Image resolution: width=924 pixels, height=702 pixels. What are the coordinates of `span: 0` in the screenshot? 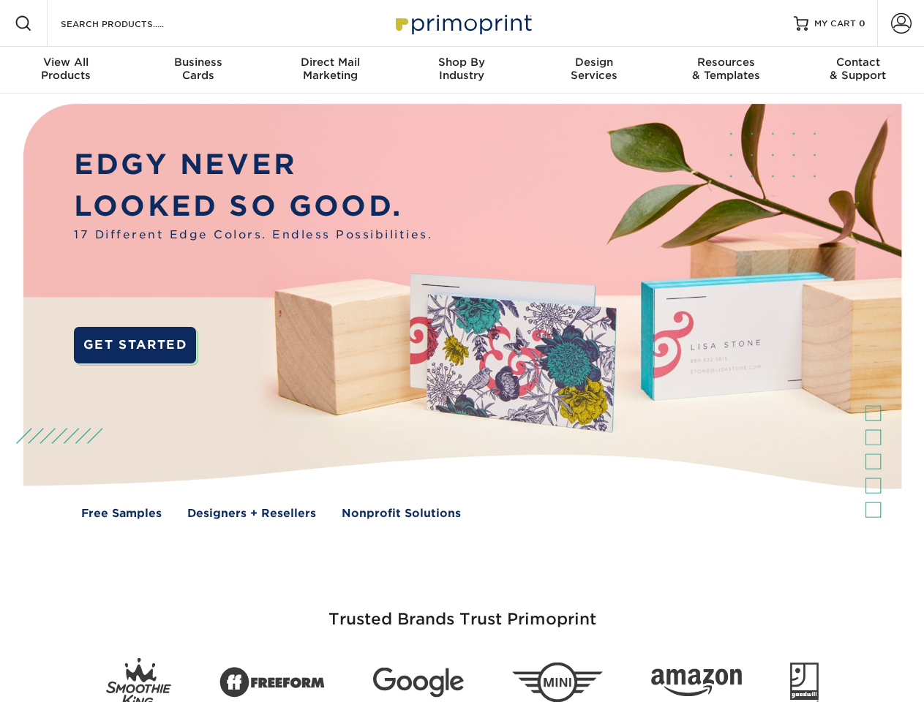 It's located at (862, 23).